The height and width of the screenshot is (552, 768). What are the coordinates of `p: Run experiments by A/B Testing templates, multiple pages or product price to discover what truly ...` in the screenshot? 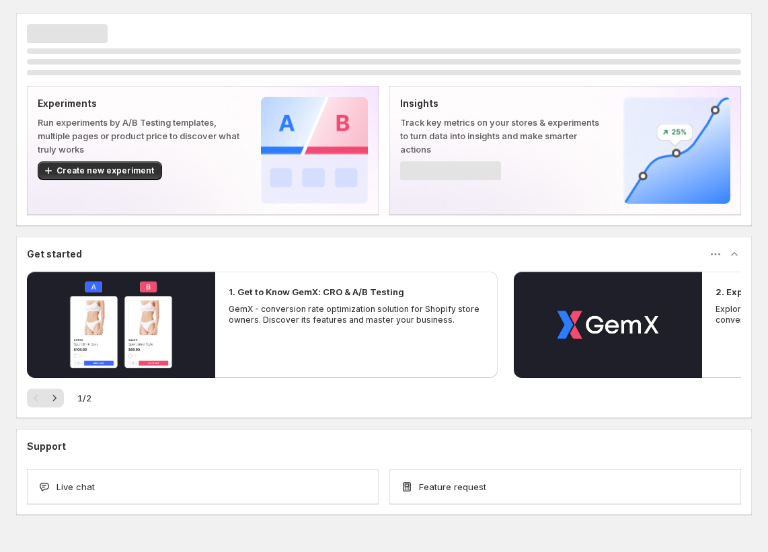 It's located at (138, 136).